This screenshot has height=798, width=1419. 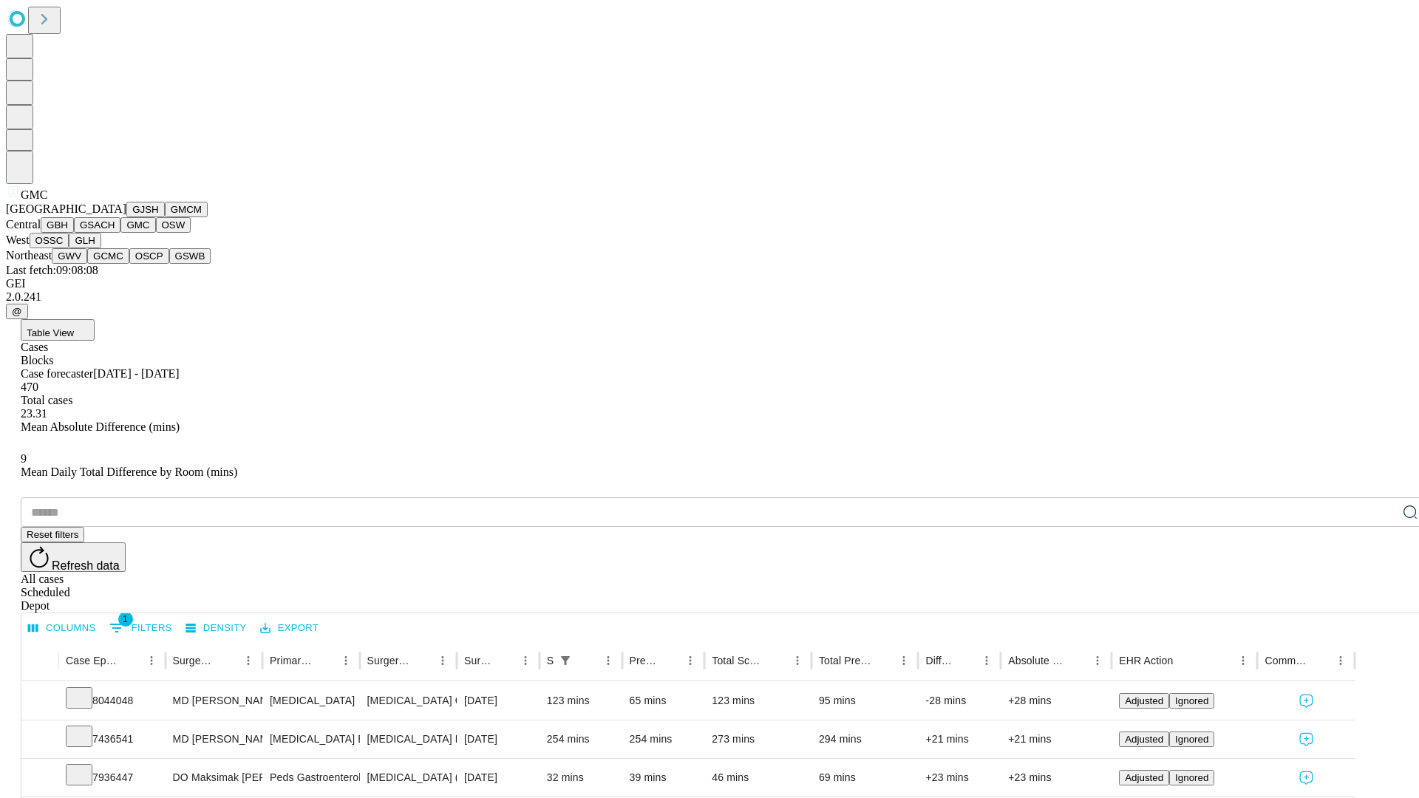 What do you see at coordinates (310, 778) in the screenshot?
I see `div: Peds Gastroenterology` at bounding box center [310, 778].